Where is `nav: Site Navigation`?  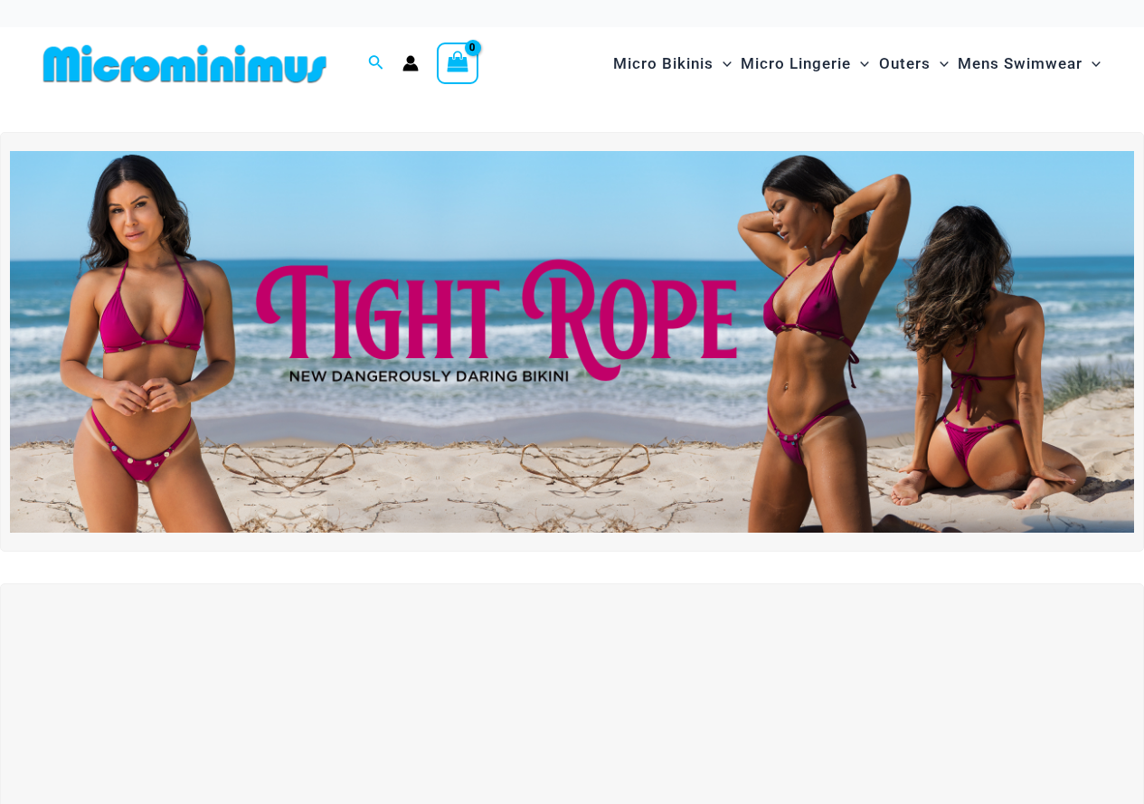
nav: Site Navigation is located at coordinates (856, 63).